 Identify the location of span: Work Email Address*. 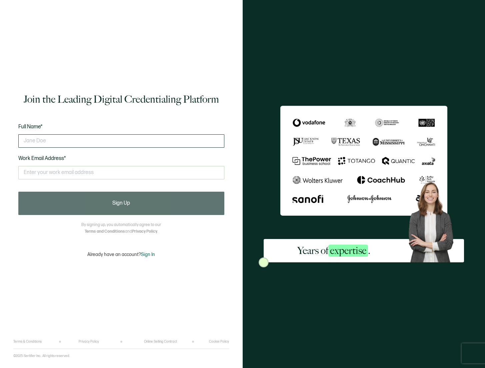
(42, 158).